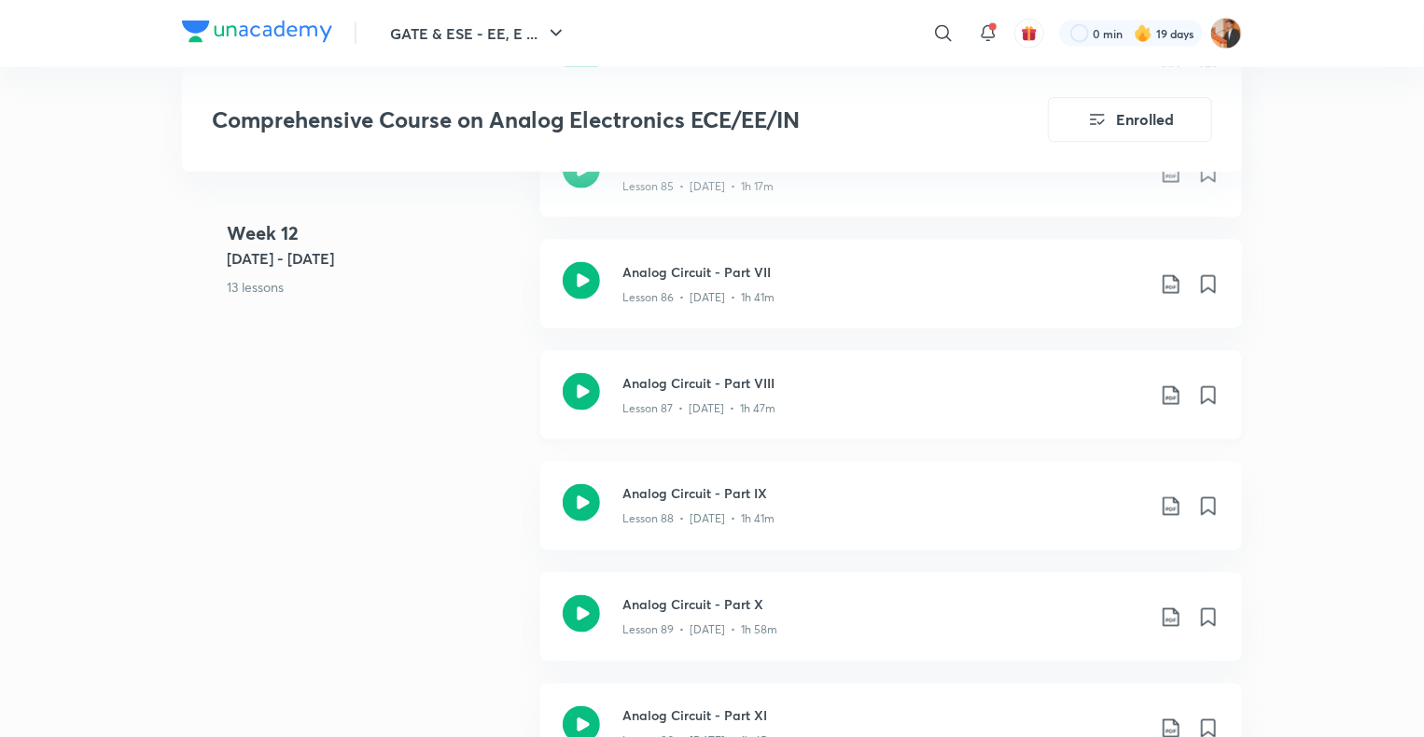 The height and width of the screenshot is (737, 1424). I want to click on button: GATE & ESE - EE, E ..., so click(479, 34).